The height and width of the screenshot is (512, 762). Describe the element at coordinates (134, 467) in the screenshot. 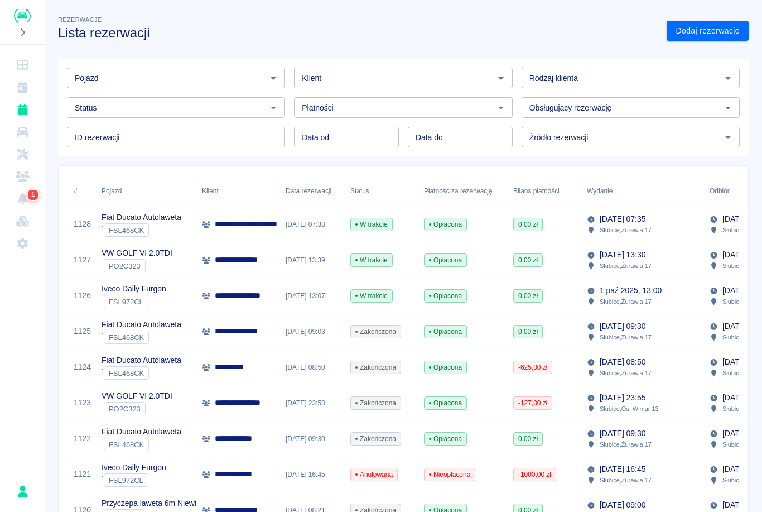

I see `p: Iveco Daily Furgon` at that location.